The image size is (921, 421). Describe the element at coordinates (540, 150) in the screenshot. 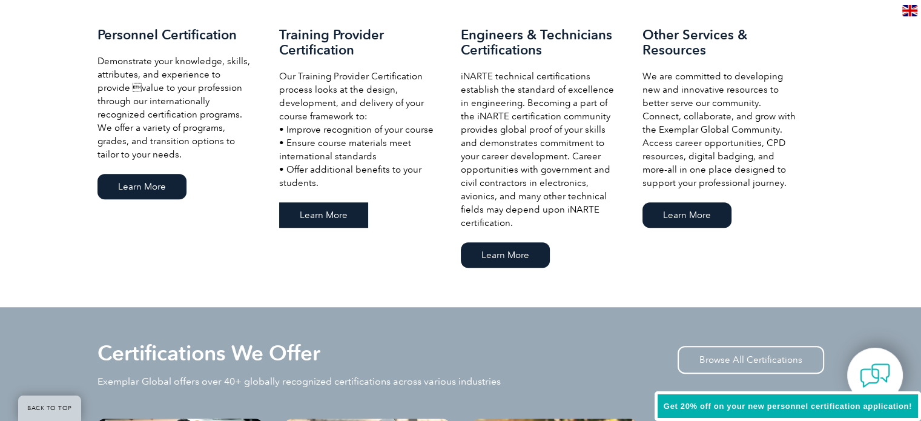

I see `p: iNARTE technical certifications establish the standard of excellence in engineering. Becoming a p...` at that location.